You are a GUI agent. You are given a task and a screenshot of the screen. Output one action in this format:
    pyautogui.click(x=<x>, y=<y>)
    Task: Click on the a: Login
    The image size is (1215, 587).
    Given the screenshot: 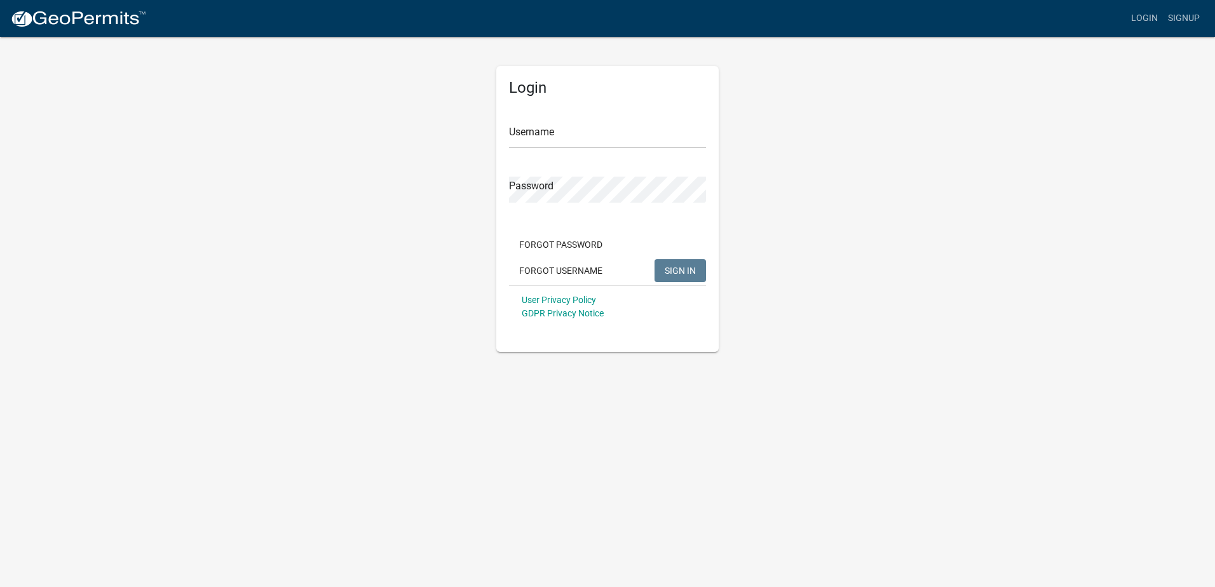 What is the action you would take?
    pyautogui.click(x=1144, y=18)
    